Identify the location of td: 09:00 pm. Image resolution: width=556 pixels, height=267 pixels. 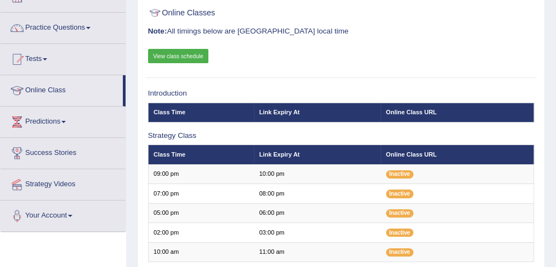
(201, 173).